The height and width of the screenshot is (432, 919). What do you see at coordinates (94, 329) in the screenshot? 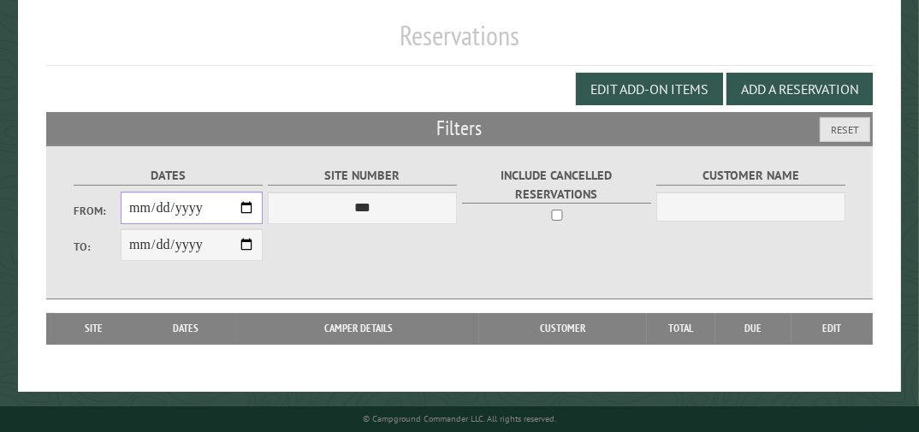
I see `th: Site` at bounding box center [94, 329].